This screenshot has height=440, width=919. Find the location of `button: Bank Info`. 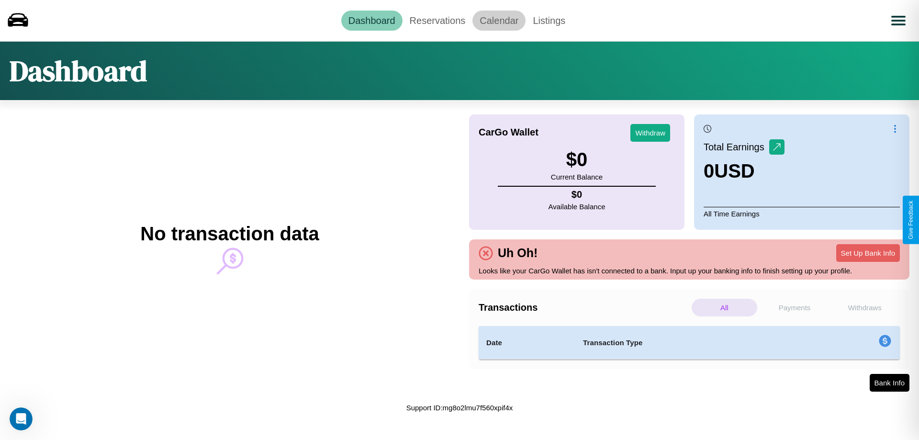

button: Bank Info is located at coordinates (890, 383).